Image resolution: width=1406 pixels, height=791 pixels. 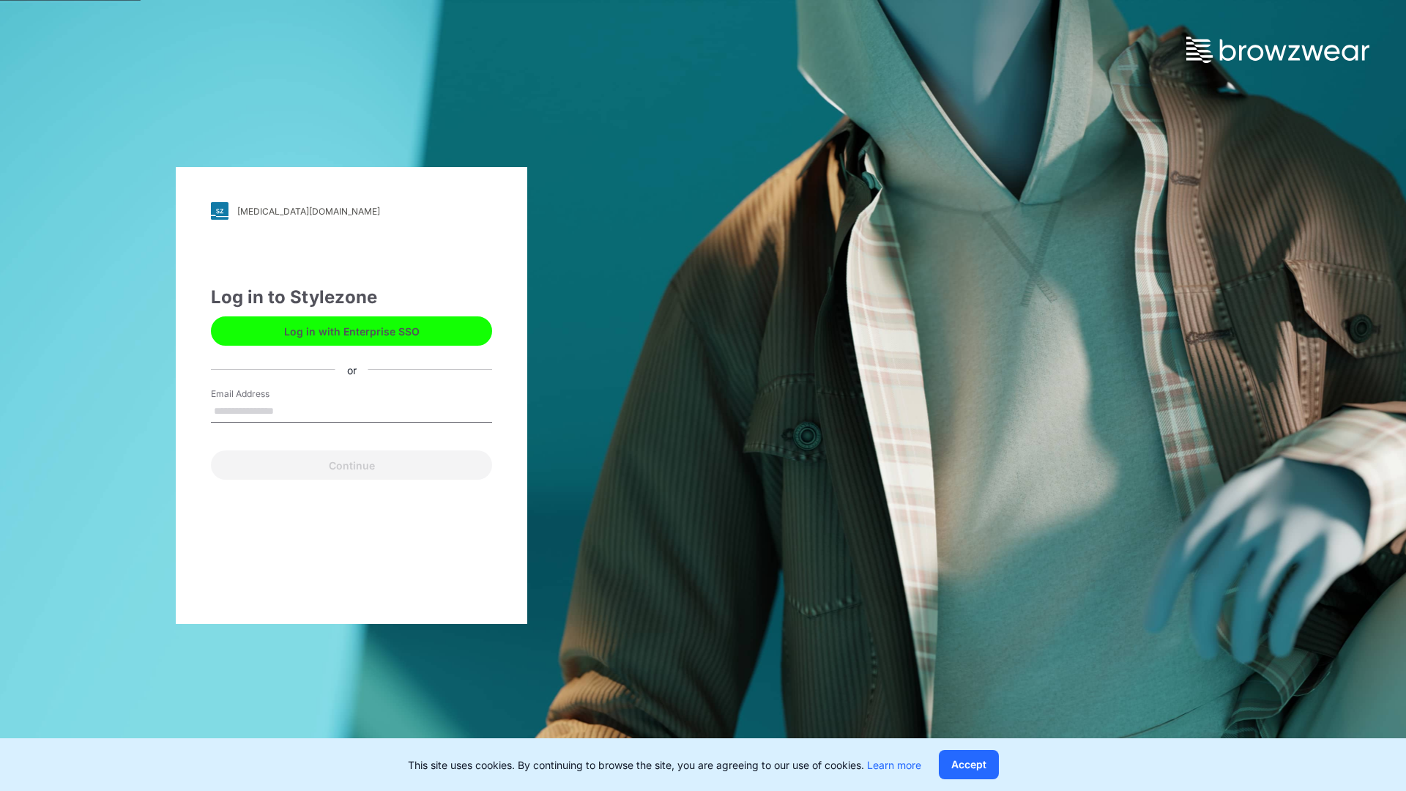 I want to click on img: browzwear-logo.73288ffb.svg, so click(x=1278, y=50).